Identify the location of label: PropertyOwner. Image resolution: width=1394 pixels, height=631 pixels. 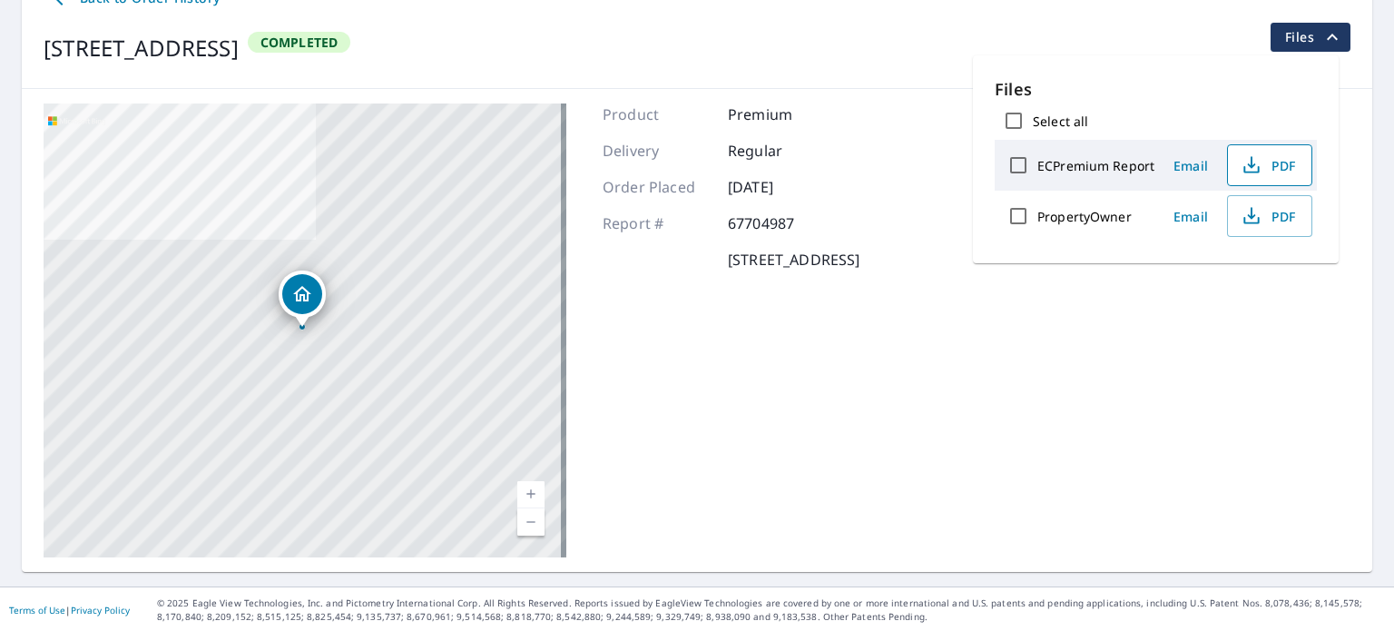
(1084, 216).